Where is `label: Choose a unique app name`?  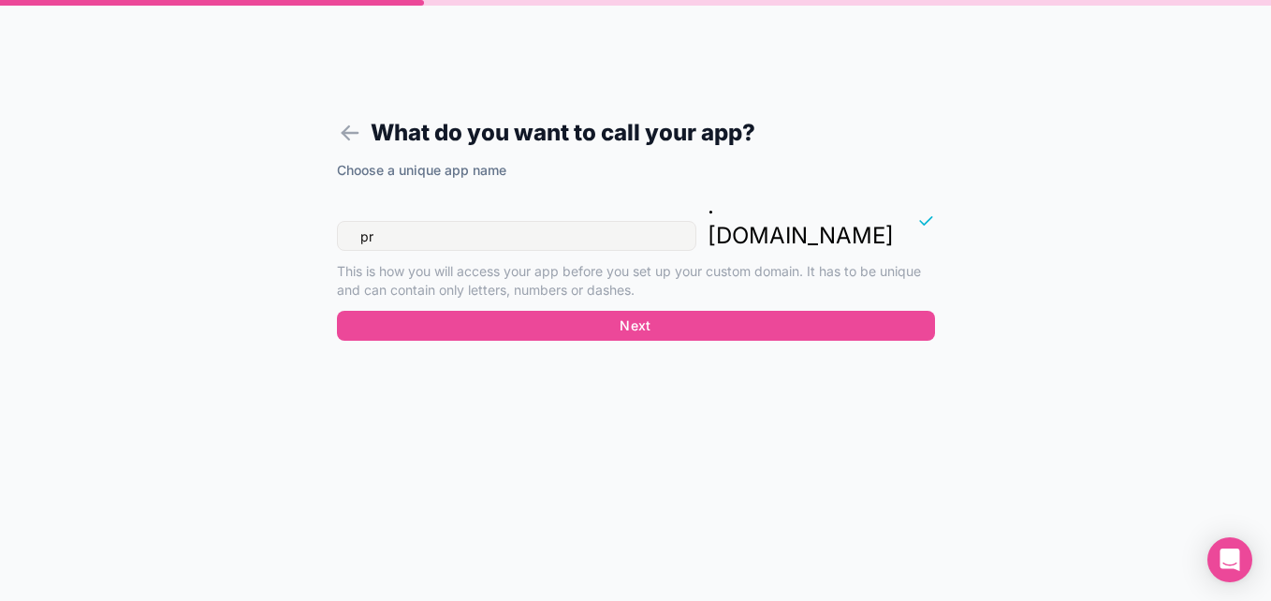
label: Choose a unique app name is located at coordinates (421, 170).